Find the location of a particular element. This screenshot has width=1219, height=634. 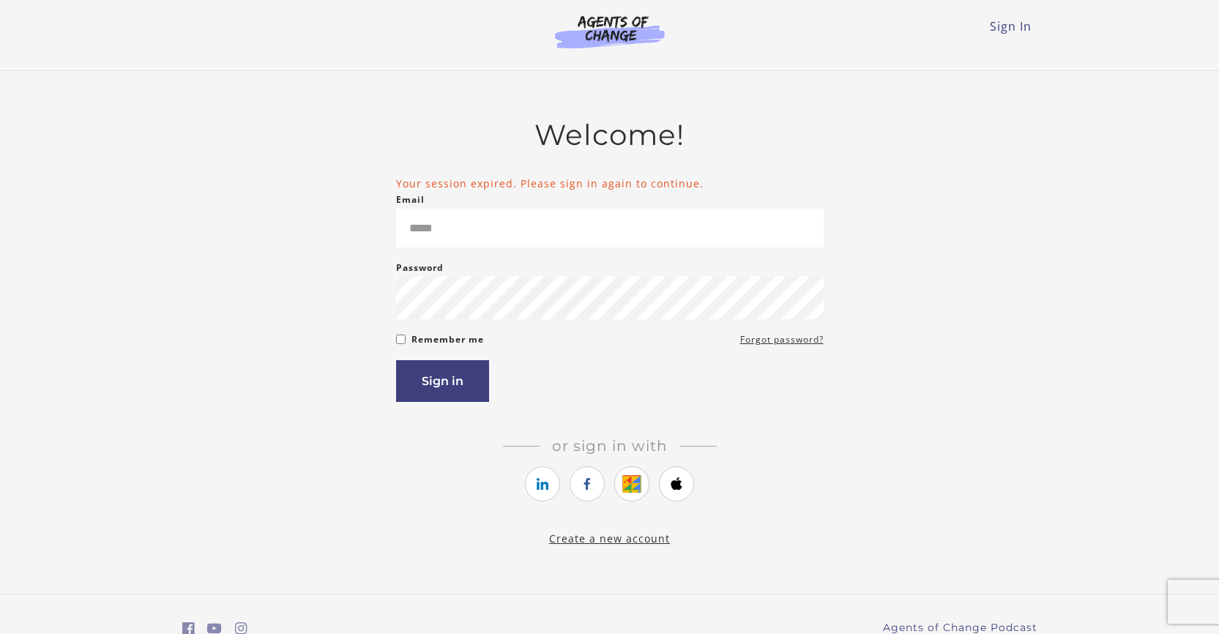

a: Create a new account is located at coordinates (609, 538).